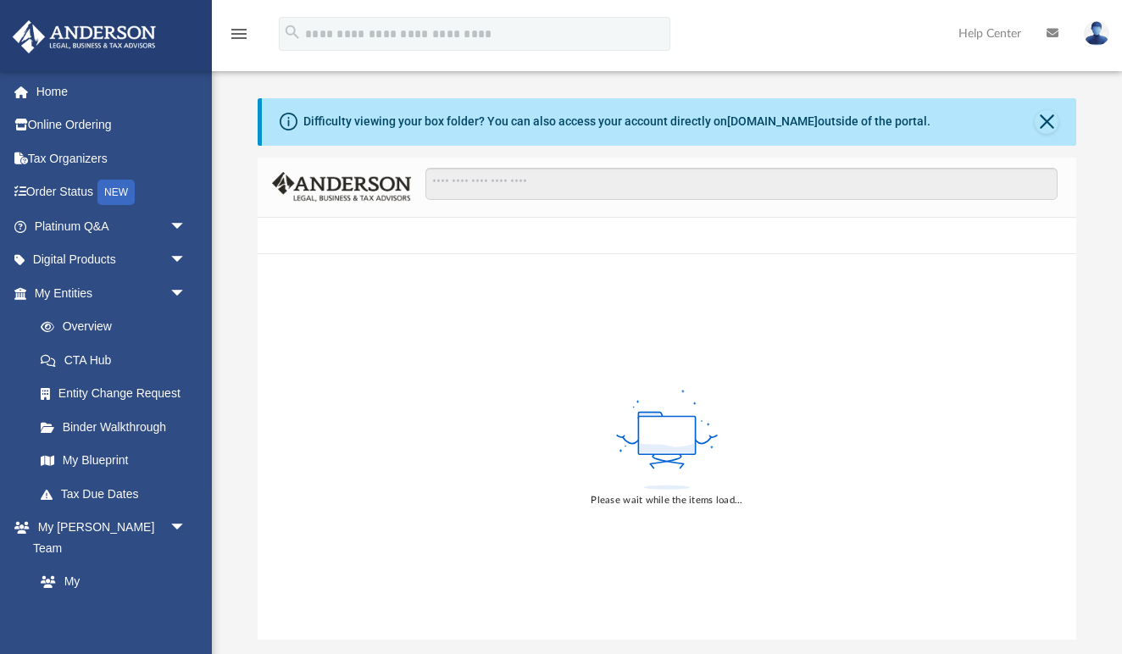 This screenshot has width=1122, height=654. Describe the element at coordinates (118, 494) in the screenshot. I see `a: Tax Due Dates` at that location.